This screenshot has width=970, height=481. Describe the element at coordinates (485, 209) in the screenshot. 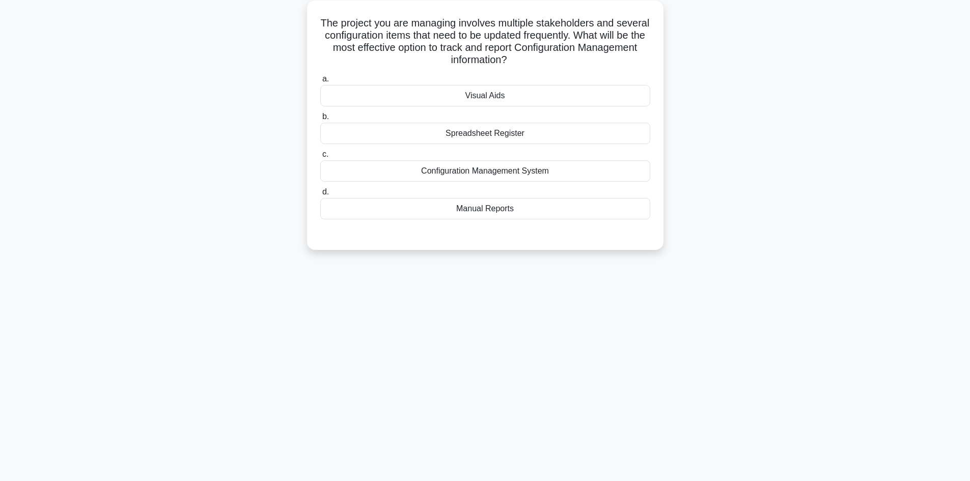

I see `div: Manual Reports` at that location.